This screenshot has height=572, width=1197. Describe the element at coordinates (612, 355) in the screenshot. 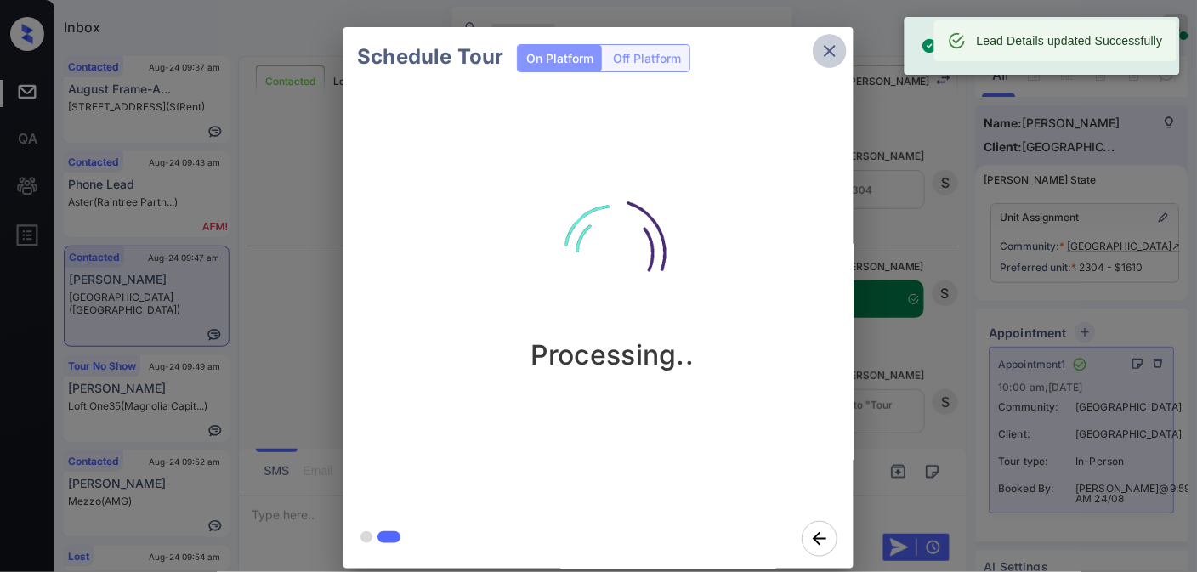

I see `p: Processing..` at that location.